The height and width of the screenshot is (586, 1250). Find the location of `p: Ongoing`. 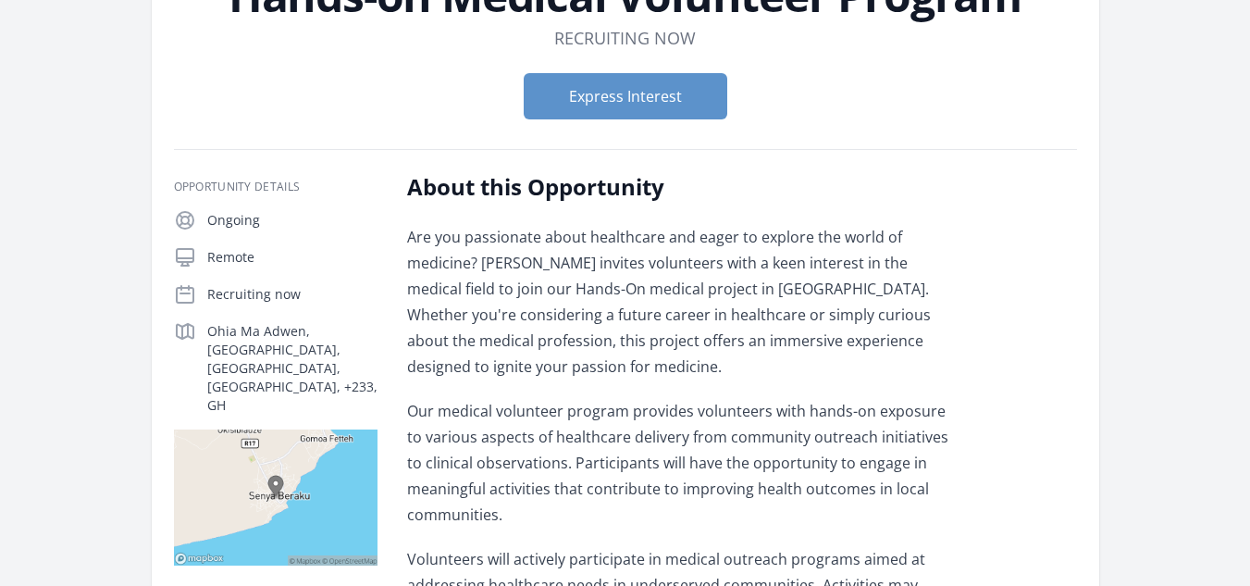

p: Ongoing is located at coordinates (292, 220).